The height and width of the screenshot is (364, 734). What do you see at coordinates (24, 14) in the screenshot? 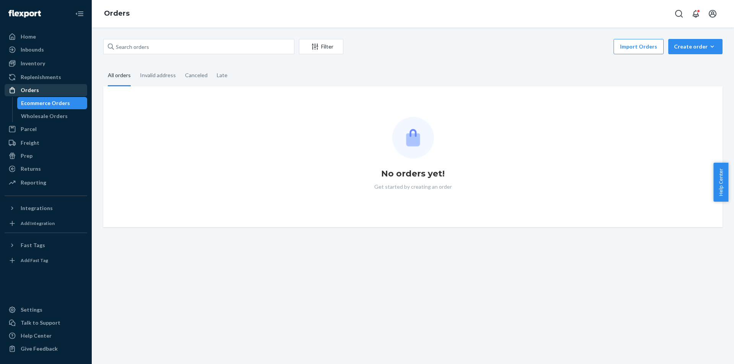
I see `img: Flexport logo` at bounding box center [24, 14].